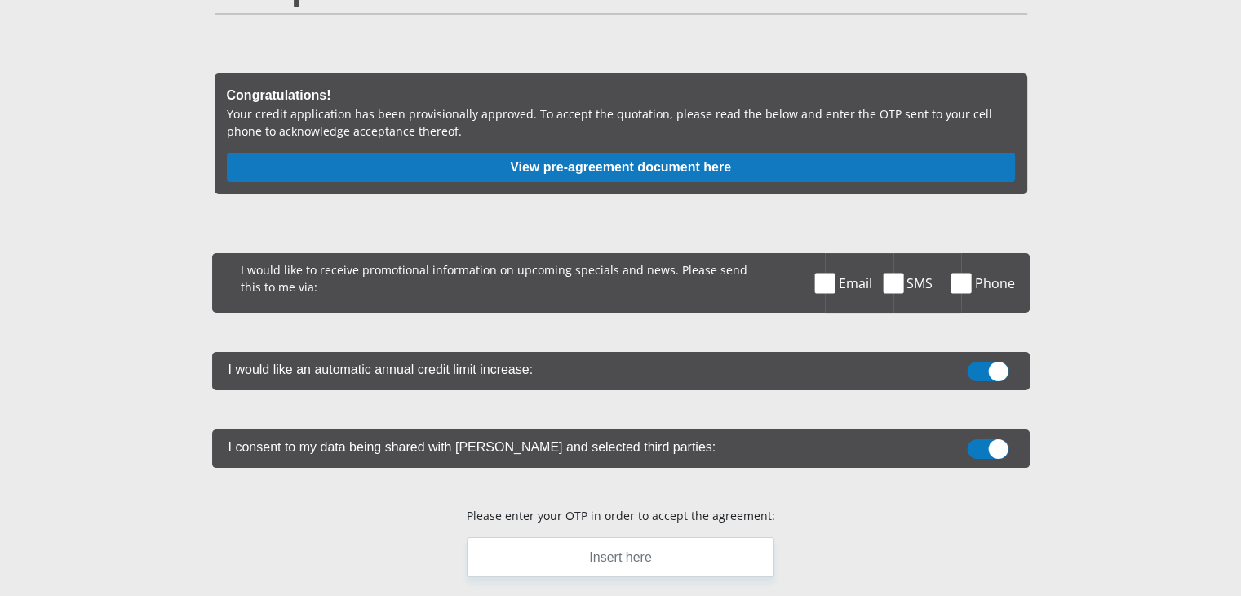  Describe the element at coordinates (580, 367) in the screenshot. I see `label: I would like an automatic annual credit limit increase:` at that location.